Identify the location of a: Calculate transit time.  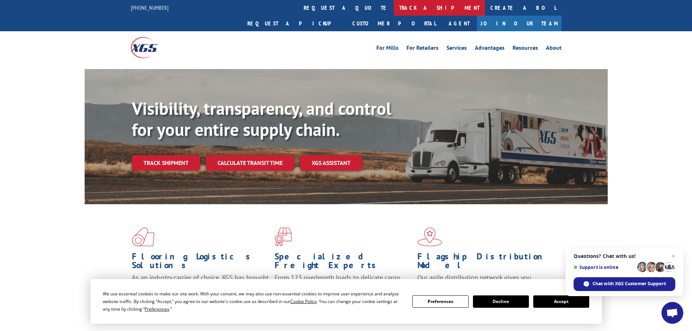
(250, 163).